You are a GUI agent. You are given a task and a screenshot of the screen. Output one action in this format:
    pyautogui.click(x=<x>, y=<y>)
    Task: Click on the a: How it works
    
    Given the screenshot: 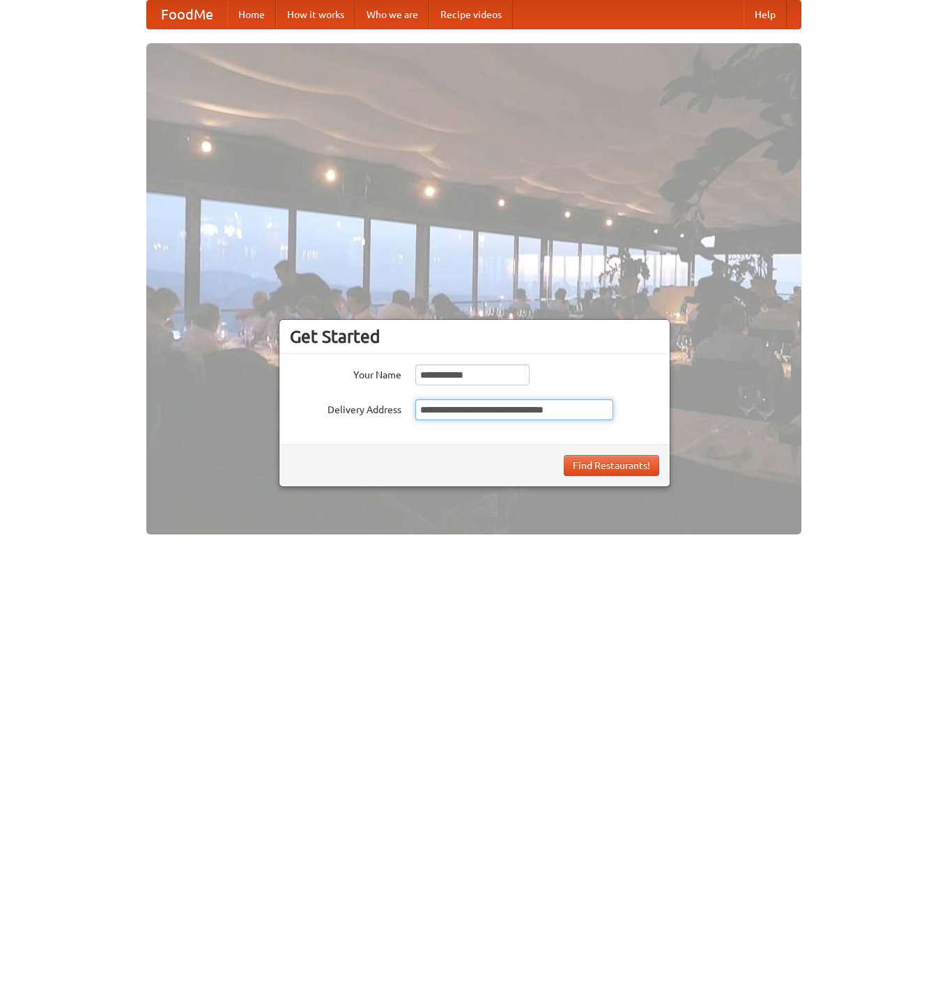 What is the action you would take?
    pyautogui.click(x=316, y=15)
    